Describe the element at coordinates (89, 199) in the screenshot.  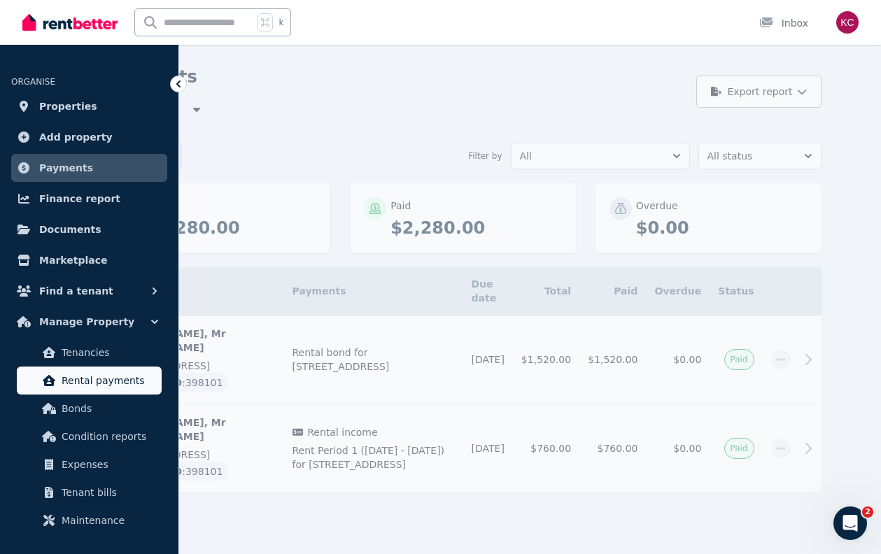
I see `a: Finance report` at that location.